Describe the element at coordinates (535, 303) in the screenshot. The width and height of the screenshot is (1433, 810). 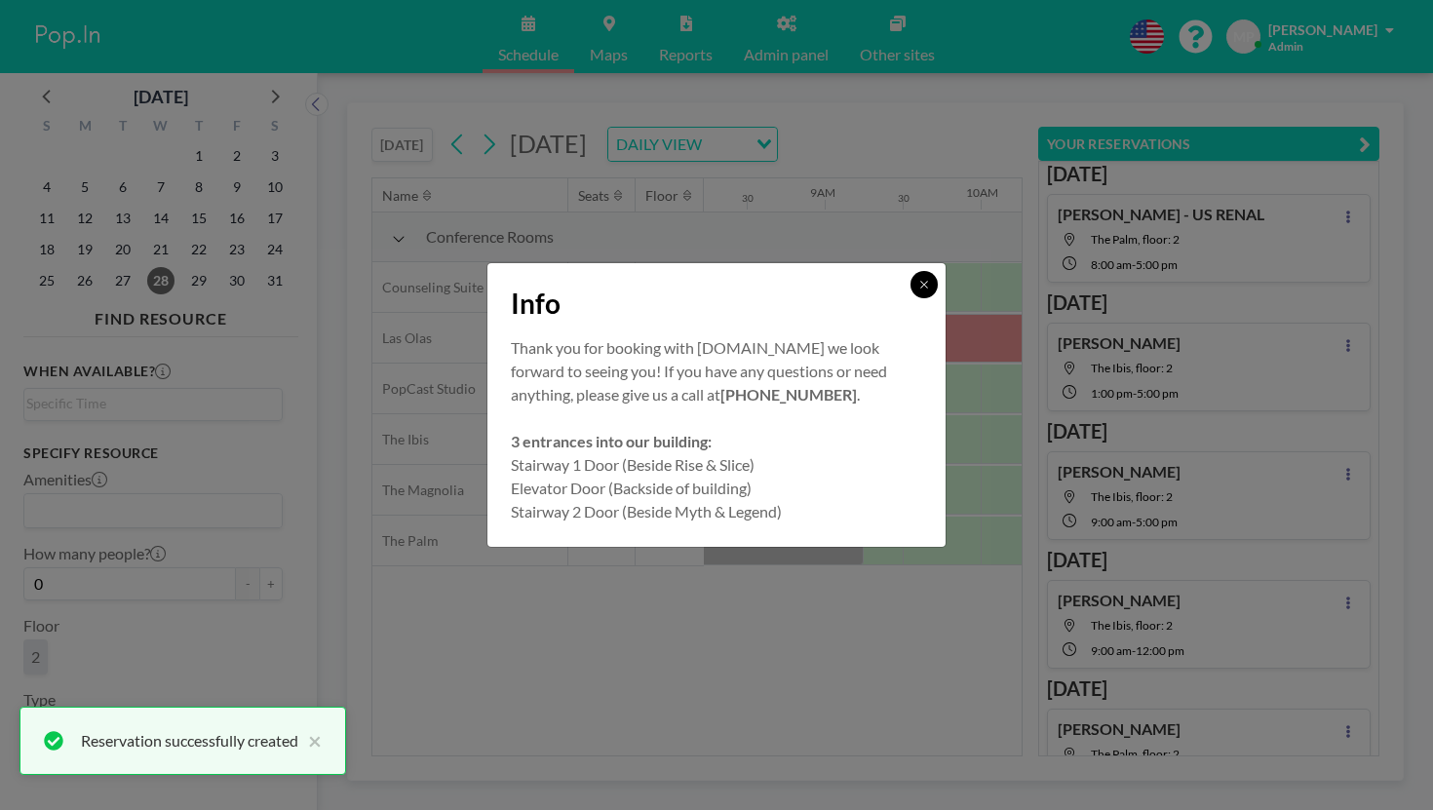
I see `span: Info` at that location.